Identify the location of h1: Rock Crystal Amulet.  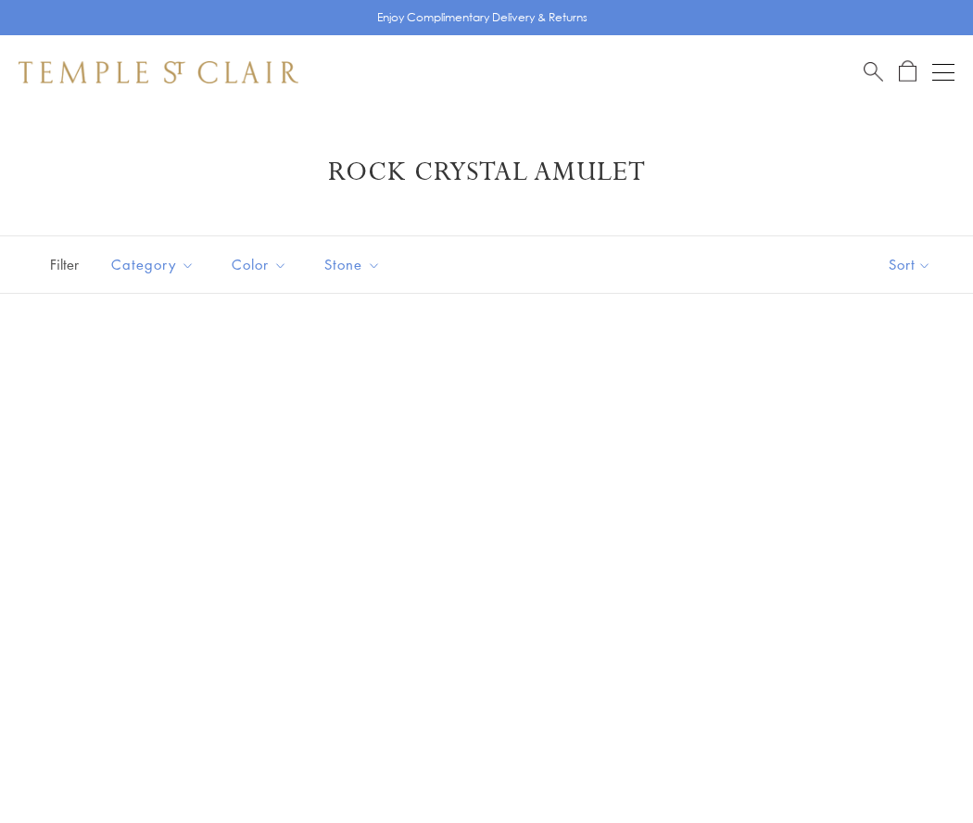
(487, 172).